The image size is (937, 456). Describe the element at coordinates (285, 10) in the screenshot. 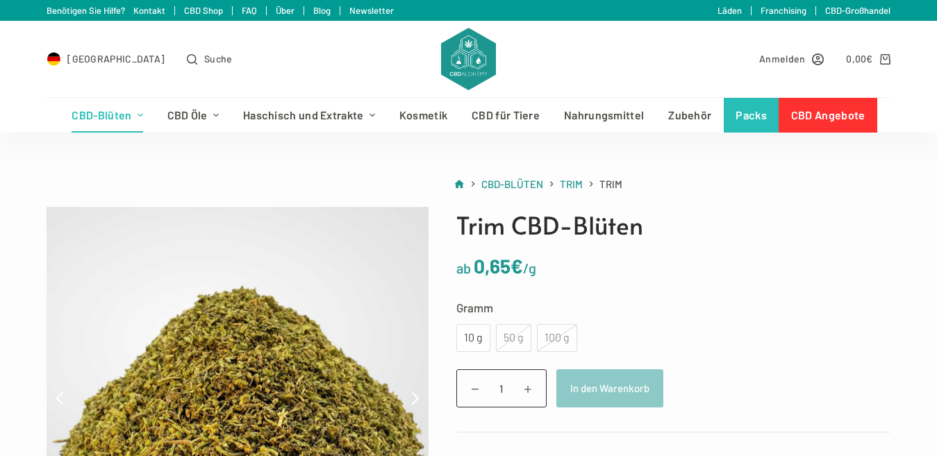

I see `a: Über` at that location.